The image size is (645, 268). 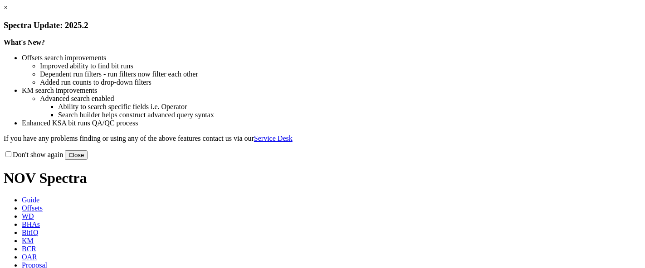 I want to click on p: If you have any problems finding or using any of the above features contact us via our, so click(x=322, y=139).